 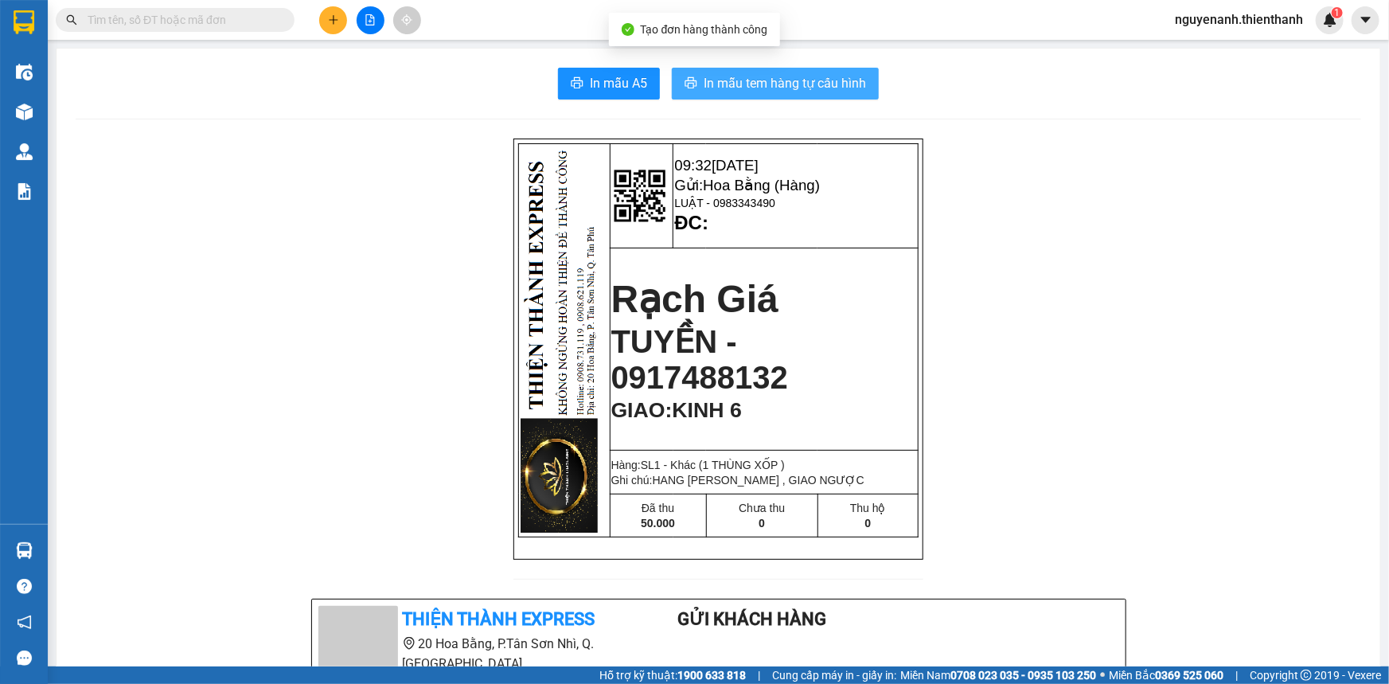 I want to click on span: Miền Nam, so click(x=998, y=675).